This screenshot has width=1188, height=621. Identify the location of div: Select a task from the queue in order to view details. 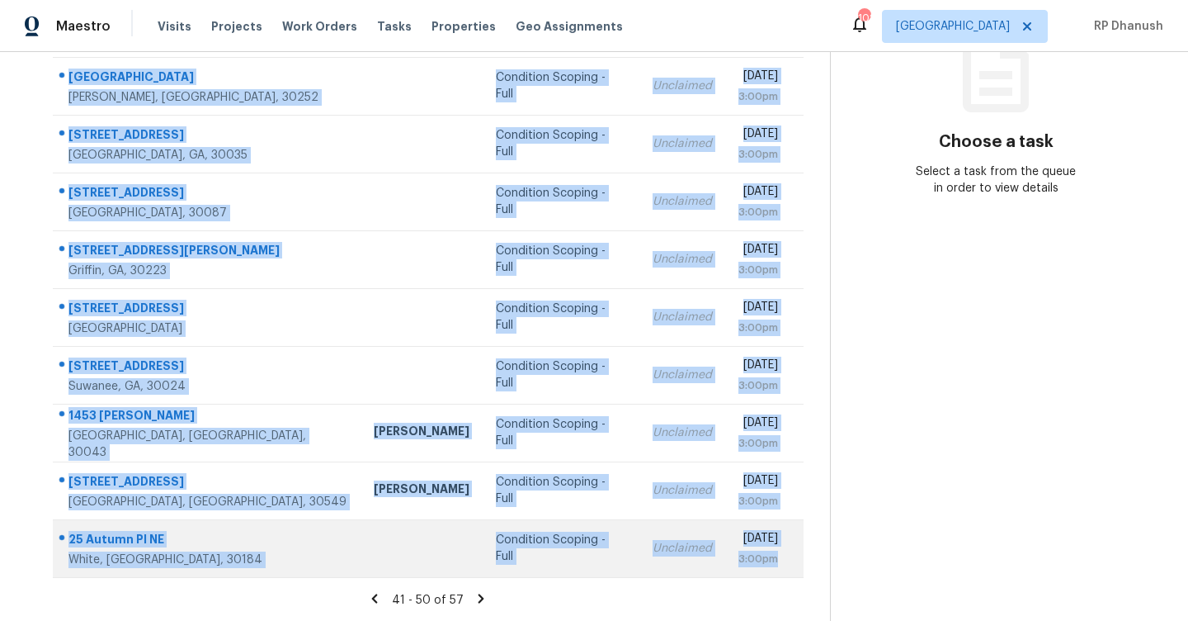
(996, 180).